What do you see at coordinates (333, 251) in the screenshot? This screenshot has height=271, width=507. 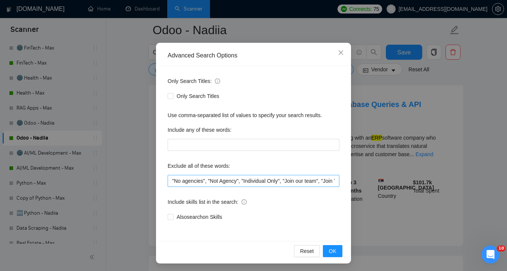 I see `button: OK` at bounding box center [333, 251].